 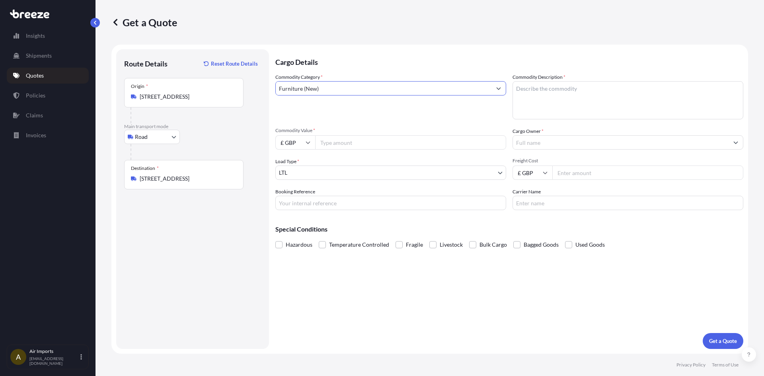 What do you see at coordinates (18, 357) in the screenshot?
I see `span: A` at bounding box center [18, 357].